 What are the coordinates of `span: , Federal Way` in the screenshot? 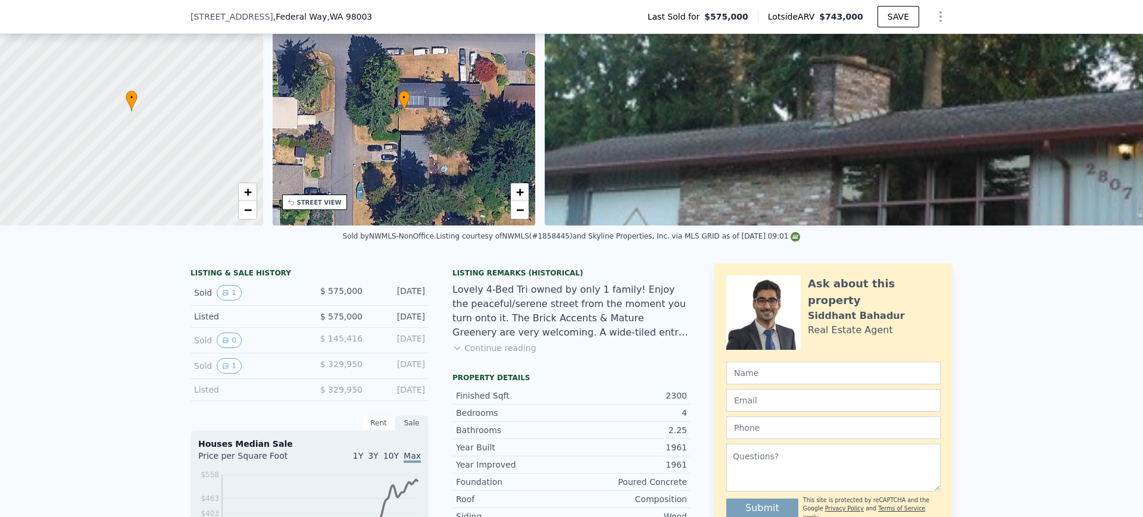 It's located at (323, 17).